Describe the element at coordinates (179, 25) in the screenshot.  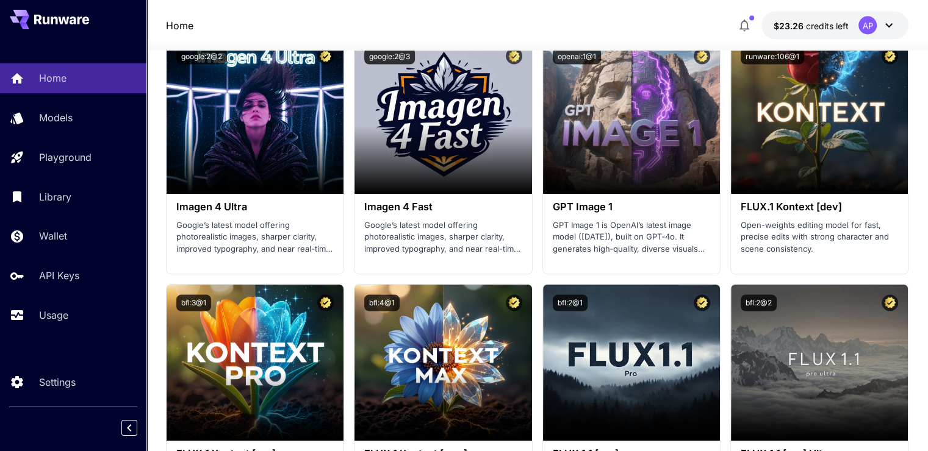
I see `nav: breadcrumb` at that location.